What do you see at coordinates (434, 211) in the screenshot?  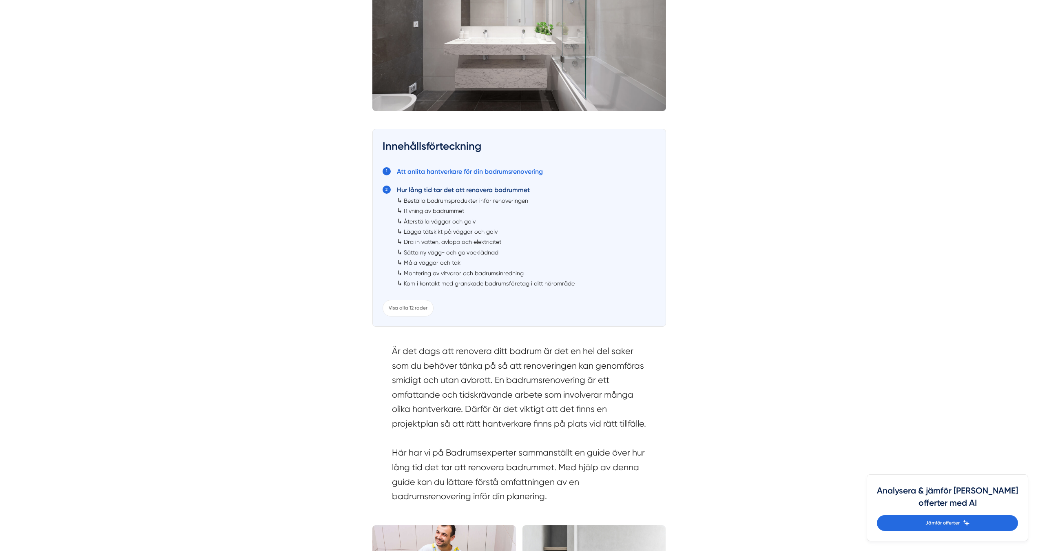 I see `a: Rivning av badrummet` at bounding box center [434, 211].